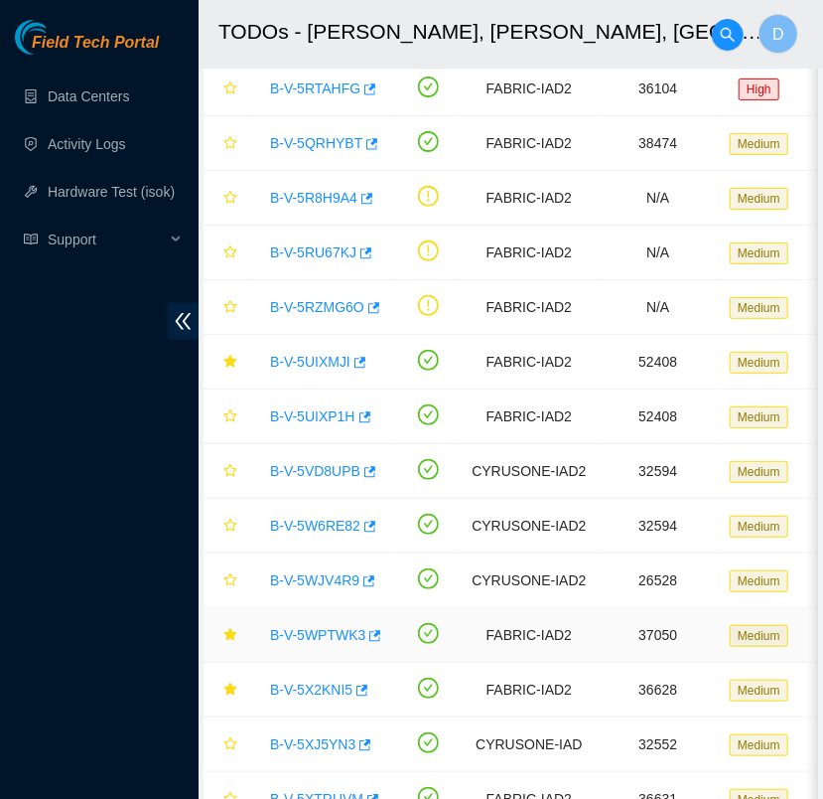  Describe the element at coordinates (658, 580) in the screenshot. I see `td: 26528` at that location.